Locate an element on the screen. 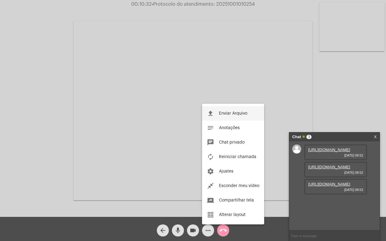 This screenshot has width=386, height=241. span: Ajustes is located at coordinates (226, 171).